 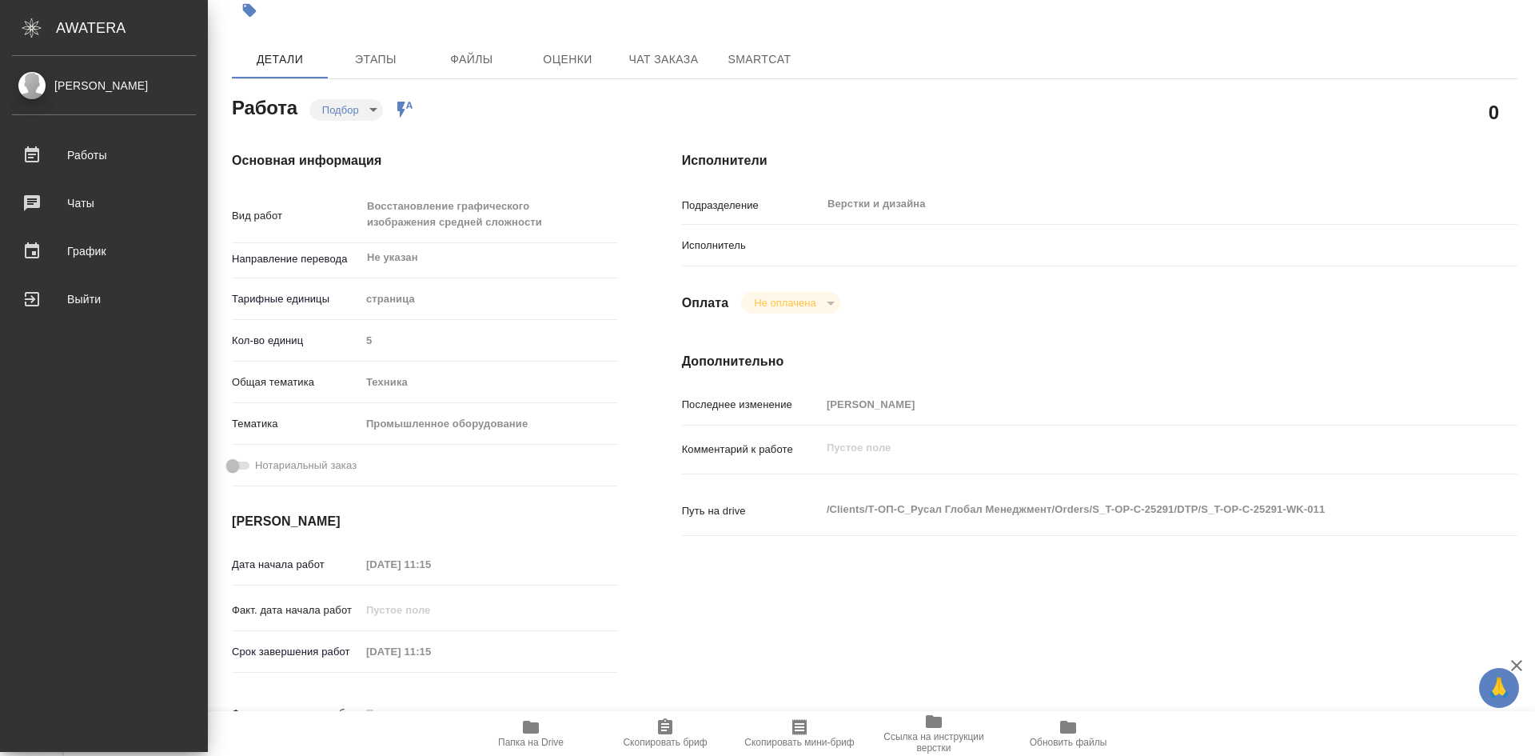 I want to click on div: Чаты, so click(x=104, y=203).